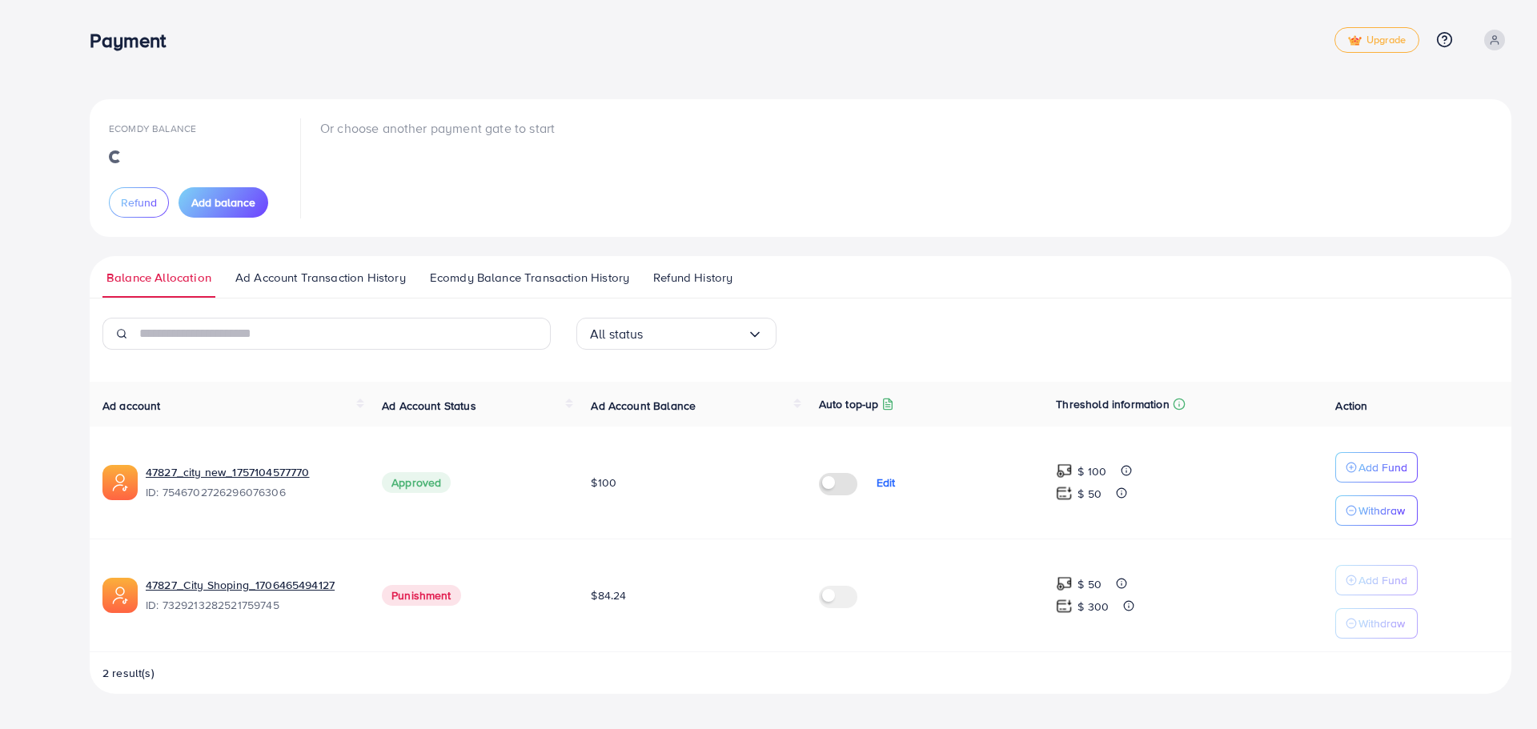 The height and width of the screenshot is (729, 1537). I want to click on span: All status, so click(616, 334).